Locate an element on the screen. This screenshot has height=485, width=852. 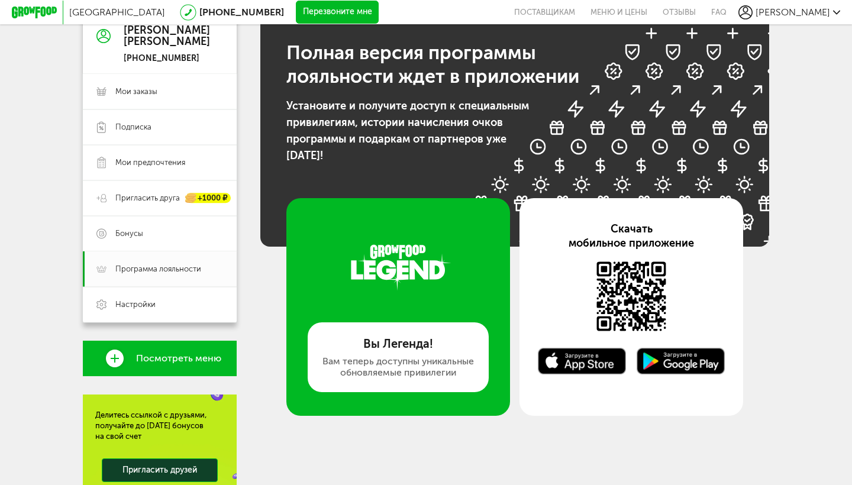
div: +1000 ₽ is located at coordinates (208, 198).